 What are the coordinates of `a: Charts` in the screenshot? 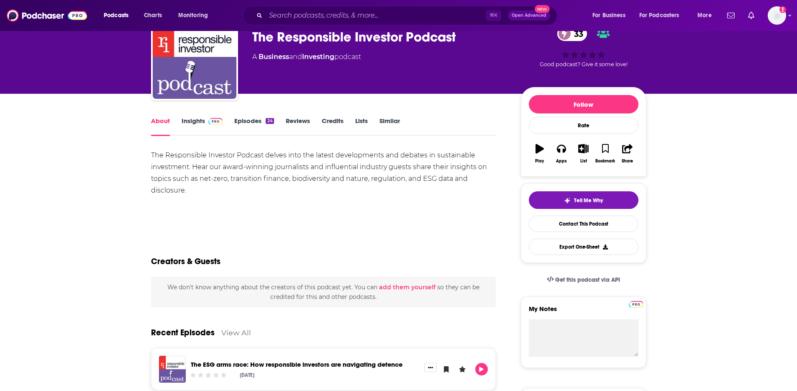 It's located at (153, 15).